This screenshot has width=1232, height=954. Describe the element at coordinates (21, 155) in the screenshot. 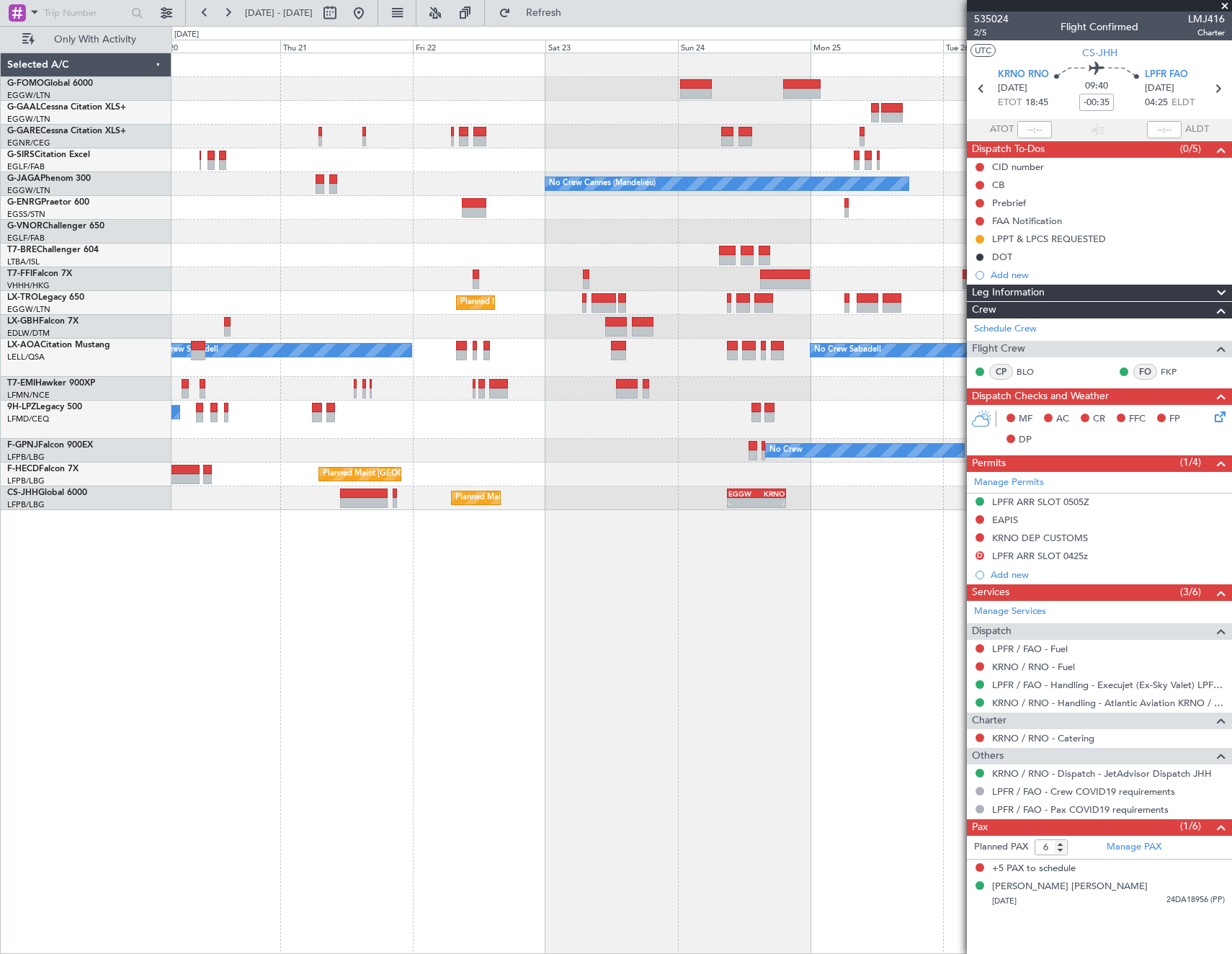

I see `span: G-SIRS` at that location.